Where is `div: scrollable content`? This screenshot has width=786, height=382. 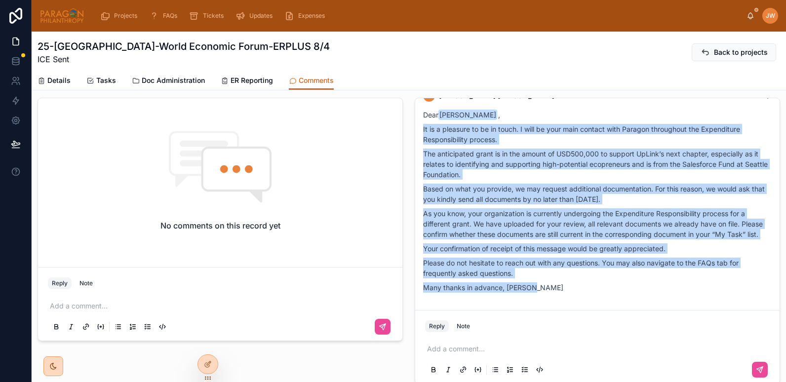 div: scrollable content is located at coordinates (419, 16).